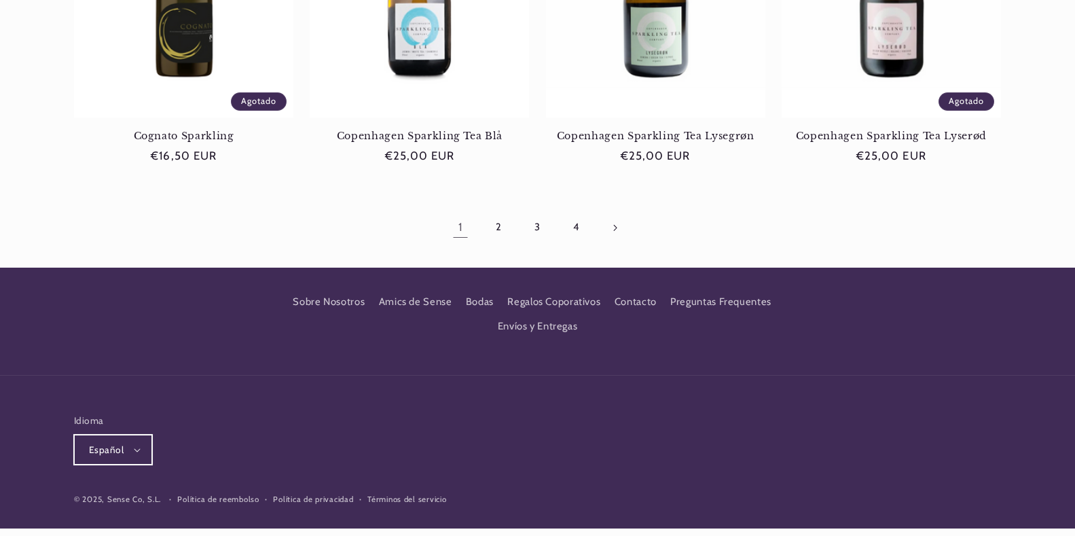 This screenshot has height=536, width=1075. Describe the element at coordinates (636, 302) in the screenshot. I see `a: Contacto` at that location.